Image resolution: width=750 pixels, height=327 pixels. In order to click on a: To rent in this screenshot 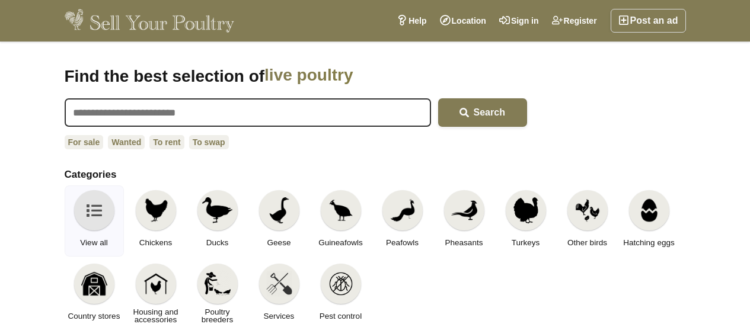, I will do `click(167, 142)`.